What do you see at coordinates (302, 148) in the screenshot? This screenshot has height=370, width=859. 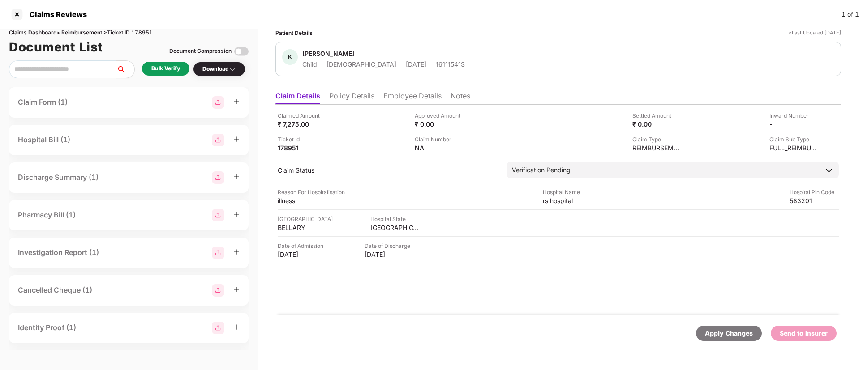 I see `div: 178951` at bounding box center [302, 148].